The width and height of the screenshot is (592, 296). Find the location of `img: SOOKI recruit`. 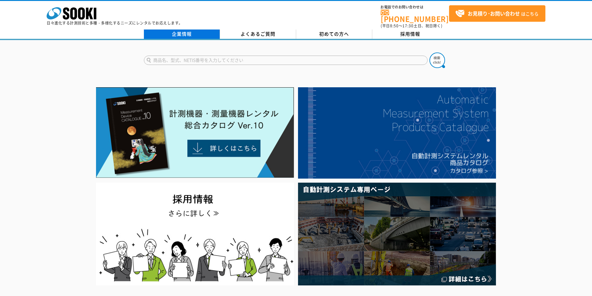

img: SOOKI recruit is located at coordinates (195, 234).